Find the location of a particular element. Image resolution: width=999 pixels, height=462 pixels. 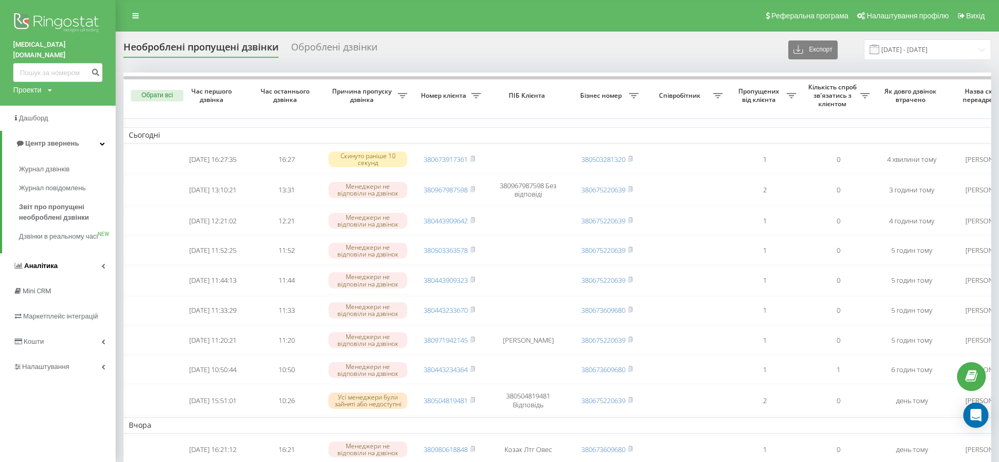

a: 380967987598 is located at coordinates (445, 190).